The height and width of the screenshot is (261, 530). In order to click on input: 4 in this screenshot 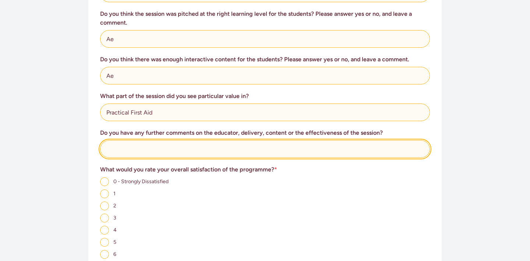, I will do `click(104, 231)`.